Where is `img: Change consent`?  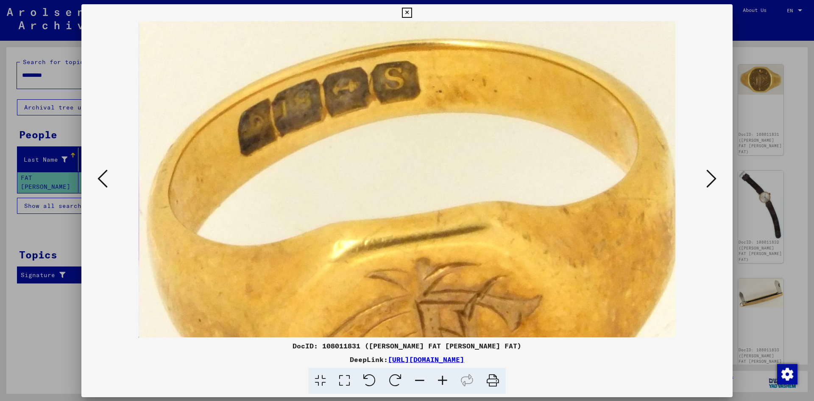 img: Change consent is located at coordinates (788, 374).